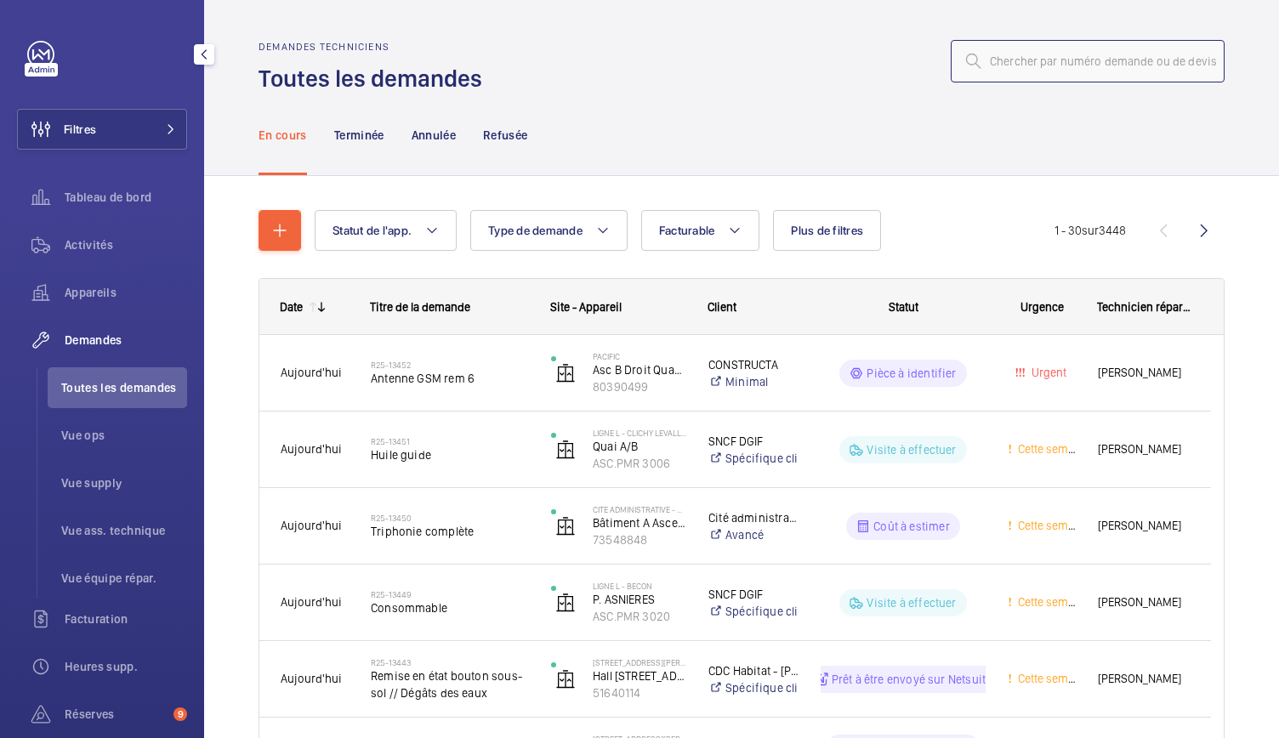 The image size is (1279, 738). Describe the element at coordinates (359, 135) in the screenshot. I see `p: Terminée` at that location.